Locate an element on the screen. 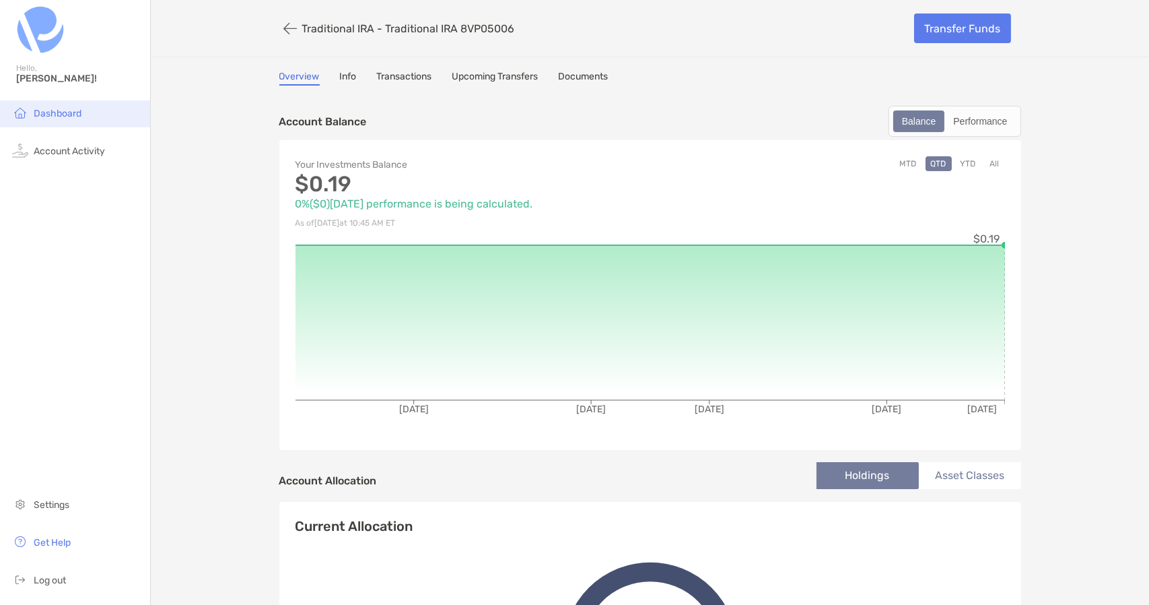  span: Log out is located at coordinates (50, 580).